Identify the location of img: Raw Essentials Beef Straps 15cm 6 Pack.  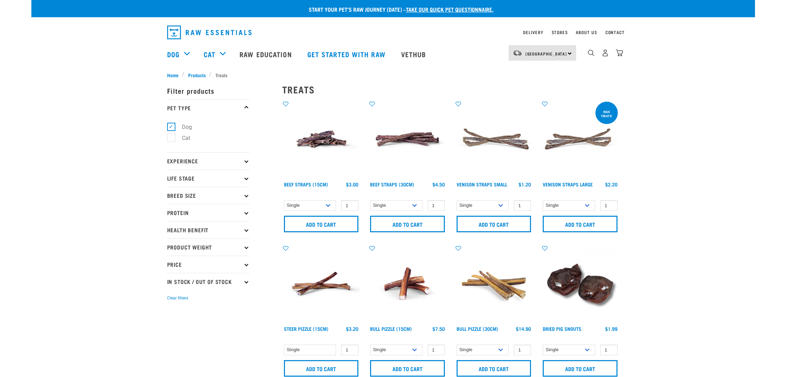
(321, 139).